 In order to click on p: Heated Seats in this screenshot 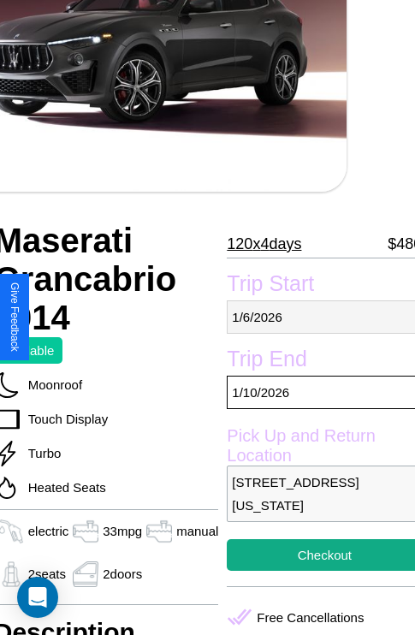, I will do `click(62, 487)`.